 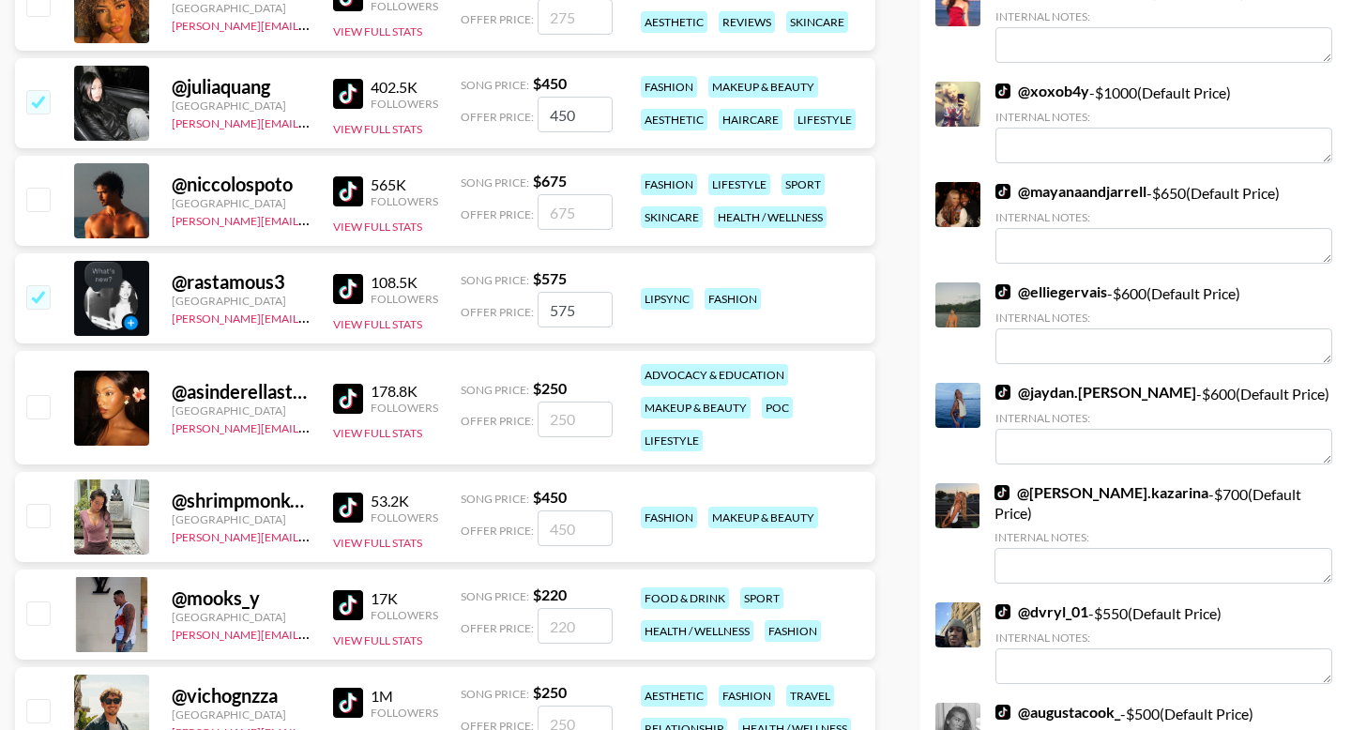 What do you see at coordinates (241, 281) in the screenshot?
I see `div: @ rastamous3` at bounding box center [241, 281].